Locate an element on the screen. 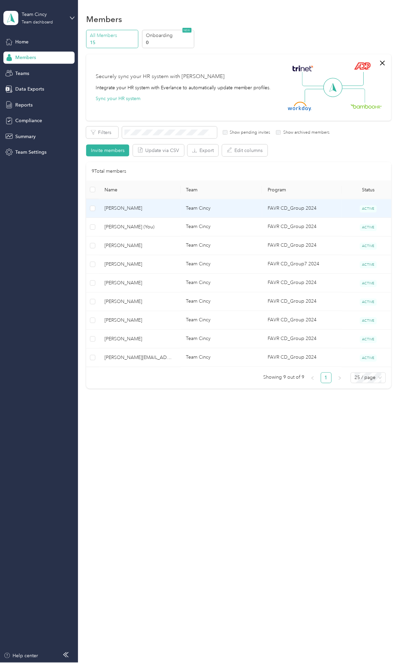 Image resolution: width=403 pixels, height=663 pixels. button: Help center is located at coordinates (21, 656).